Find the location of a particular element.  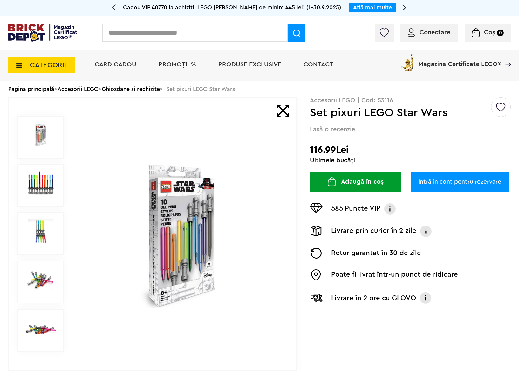

img: Info VIP is located at coordinates (390, 209).